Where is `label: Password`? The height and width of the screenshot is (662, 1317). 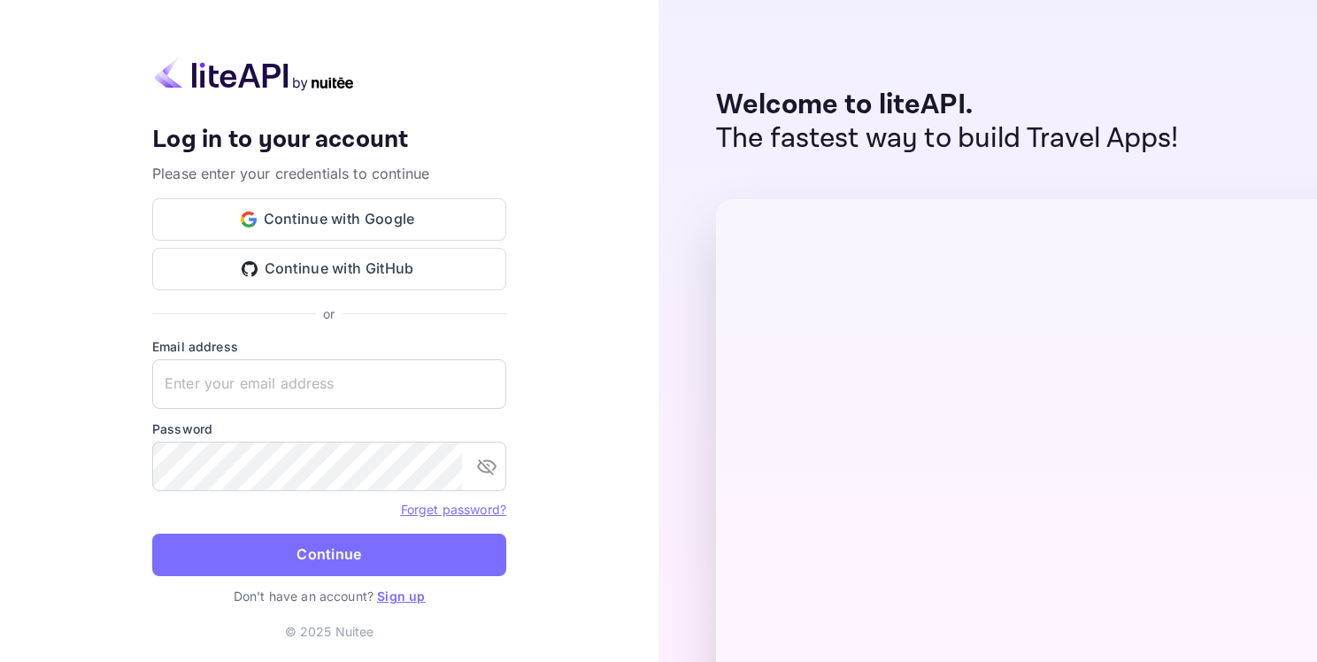 label: Password is located at coordinates (329, 428).